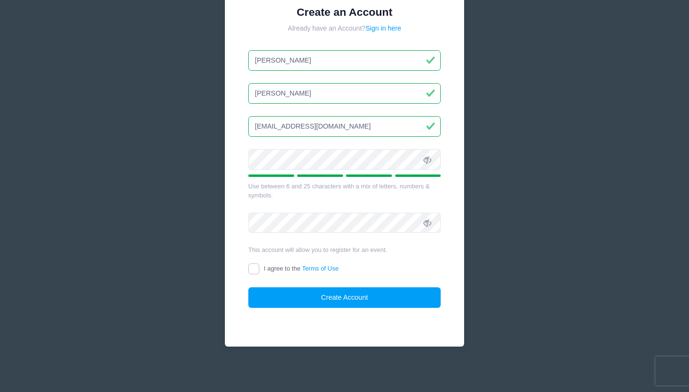 The width and height of the screenshot is (689, 392). Describe the element at coordinates (344, 191) in the screenshot. I see `div: Use between 6 and 25 characters with a mix of letters, numbers & symbols.` at that location.